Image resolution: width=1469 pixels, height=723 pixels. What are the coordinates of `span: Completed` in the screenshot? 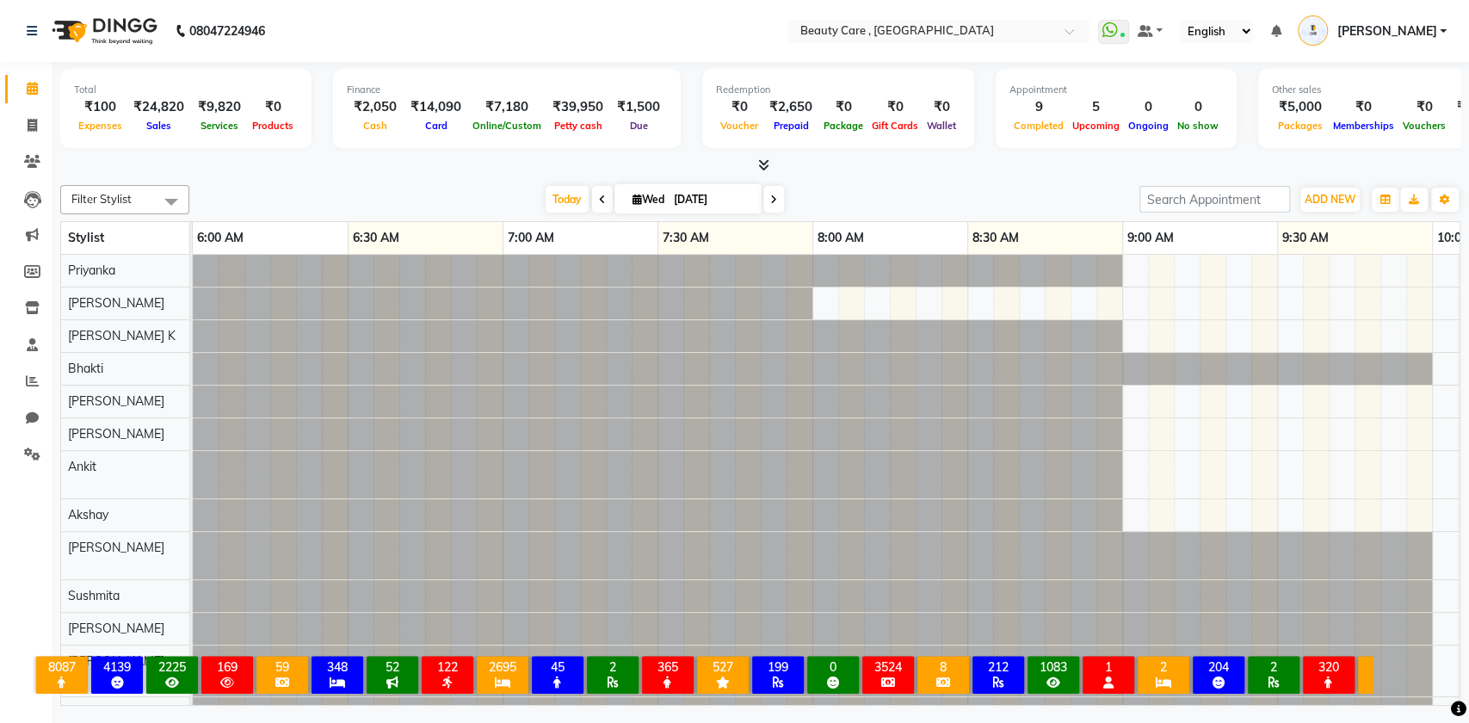 It's located at (1039, 126).